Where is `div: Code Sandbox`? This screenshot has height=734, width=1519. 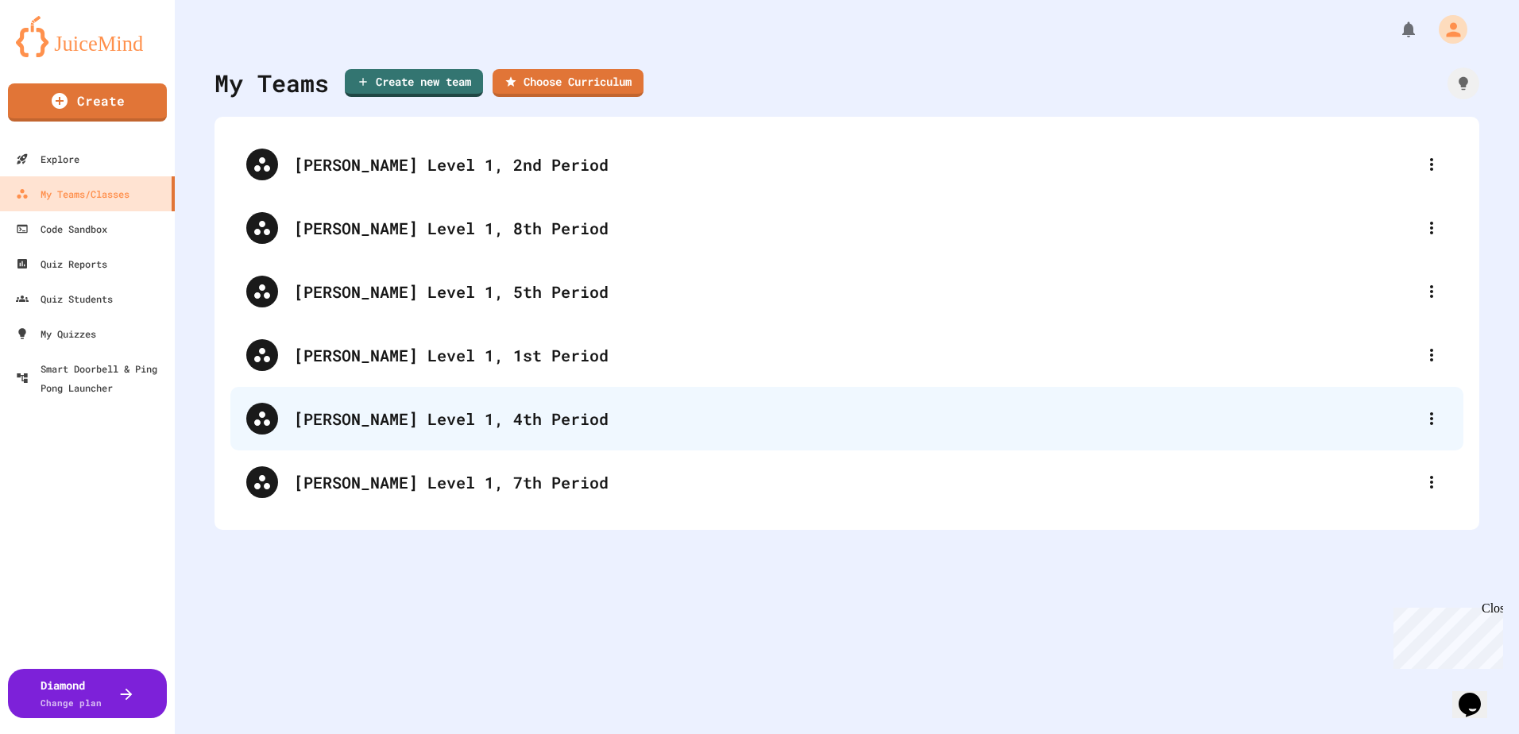 div: Code Sandbox is located at coordinates (61, 229).